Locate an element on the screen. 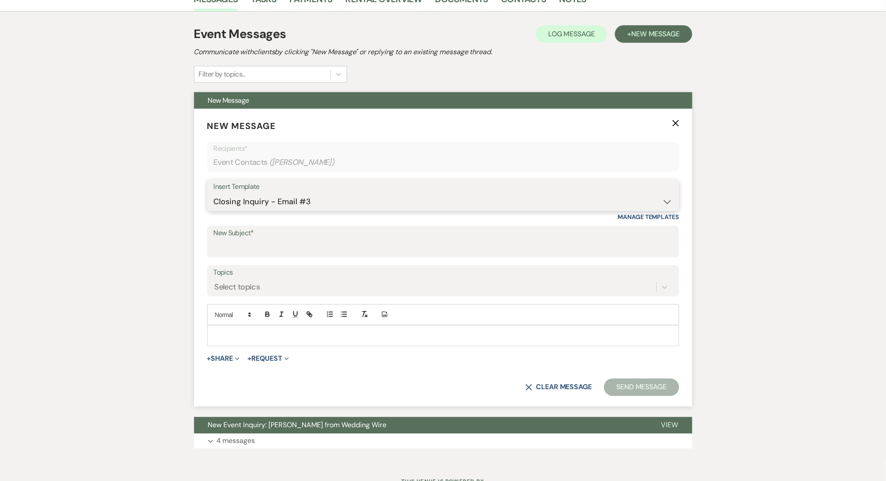 This screenshot has width=886, height=481. div: Filter by topics... is located at coordinates (222, 74).